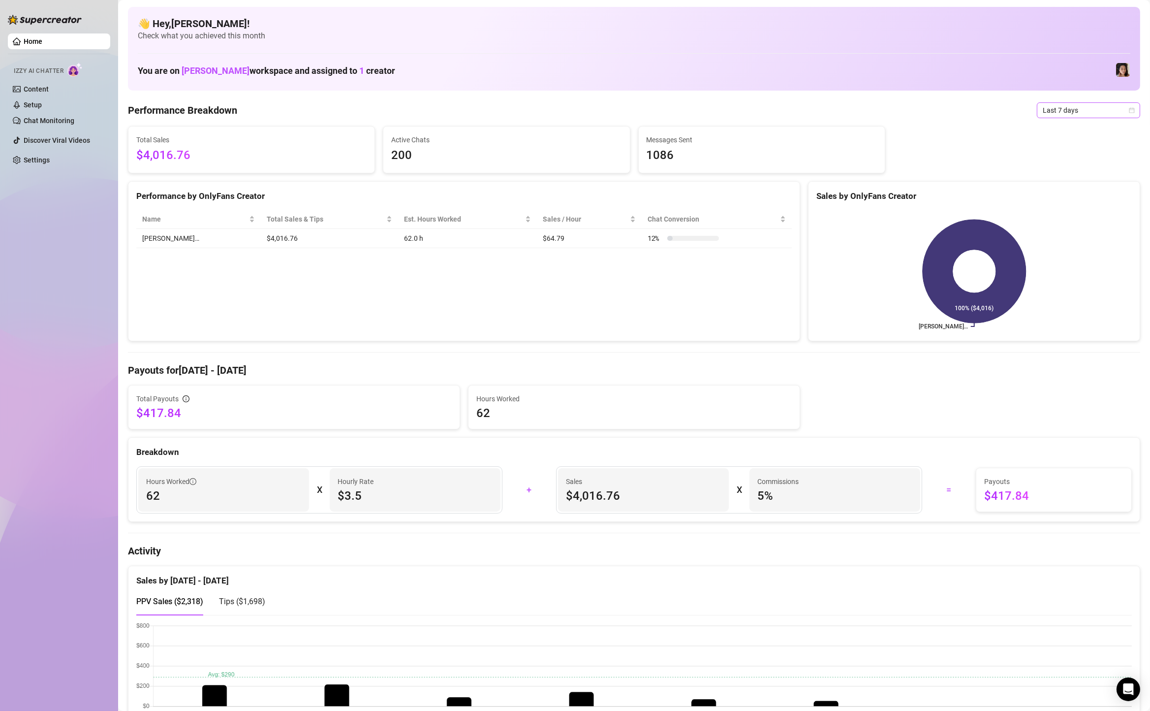 The image size is (1150, 711). Describe the element at coordinates (266, 71) in the screenshot. I see `h1: You are on workspace and assigned to creator` at that location.